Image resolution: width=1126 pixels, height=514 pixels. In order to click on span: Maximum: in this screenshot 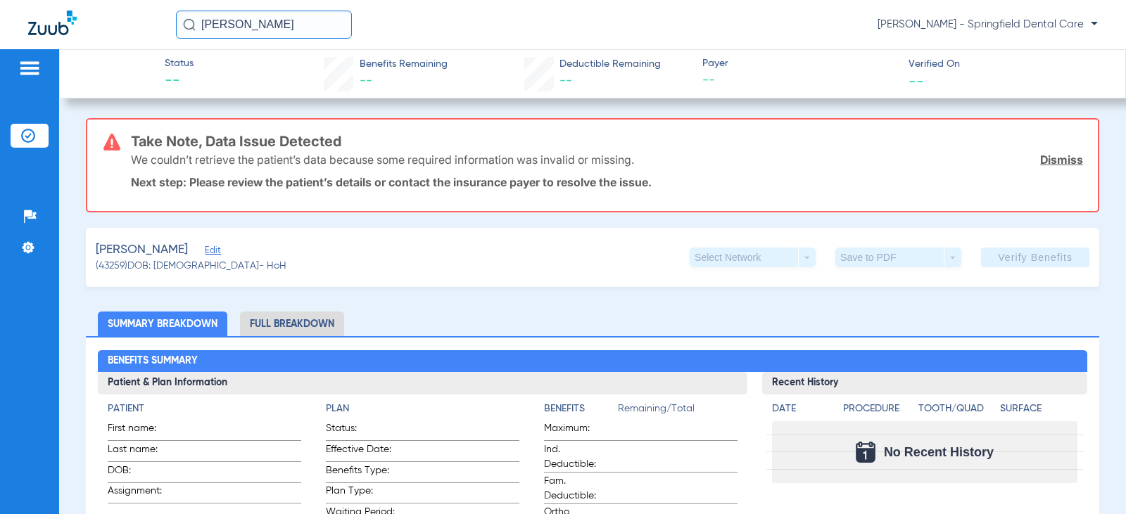, I will do `click(578, 431)`.